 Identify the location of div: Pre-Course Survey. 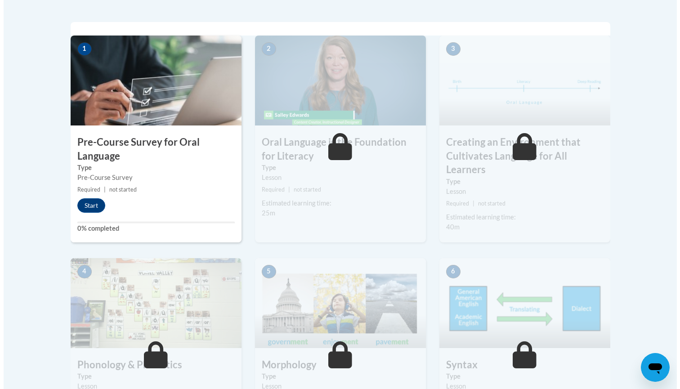
(152, 178).